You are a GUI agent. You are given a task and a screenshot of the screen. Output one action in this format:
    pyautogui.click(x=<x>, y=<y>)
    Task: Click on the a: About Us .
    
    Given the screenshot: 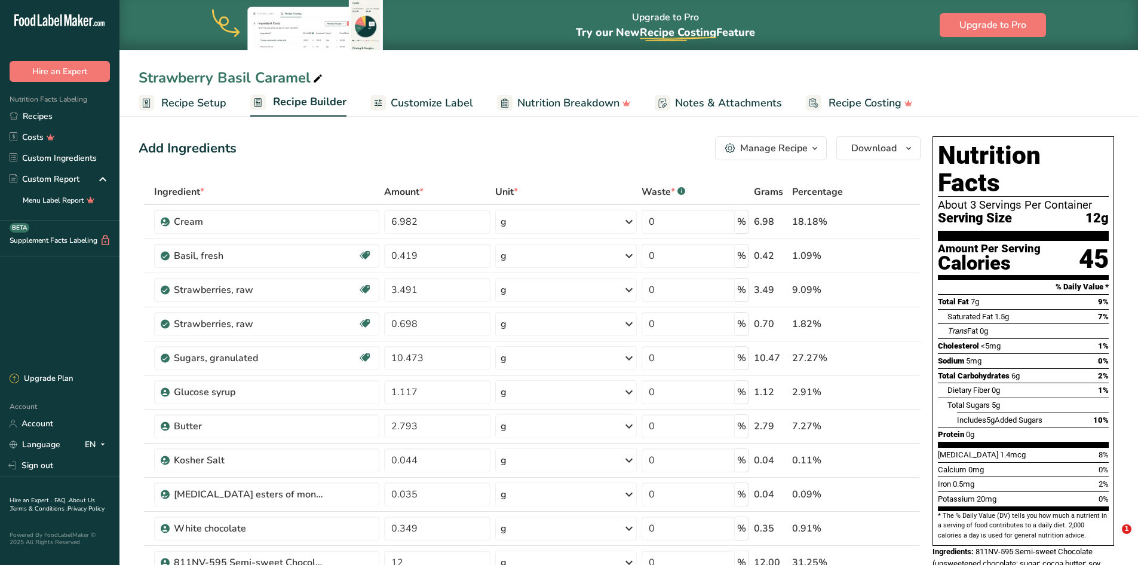 What is the action you would take?
    pyautogui.click(x=52, y=504)
    